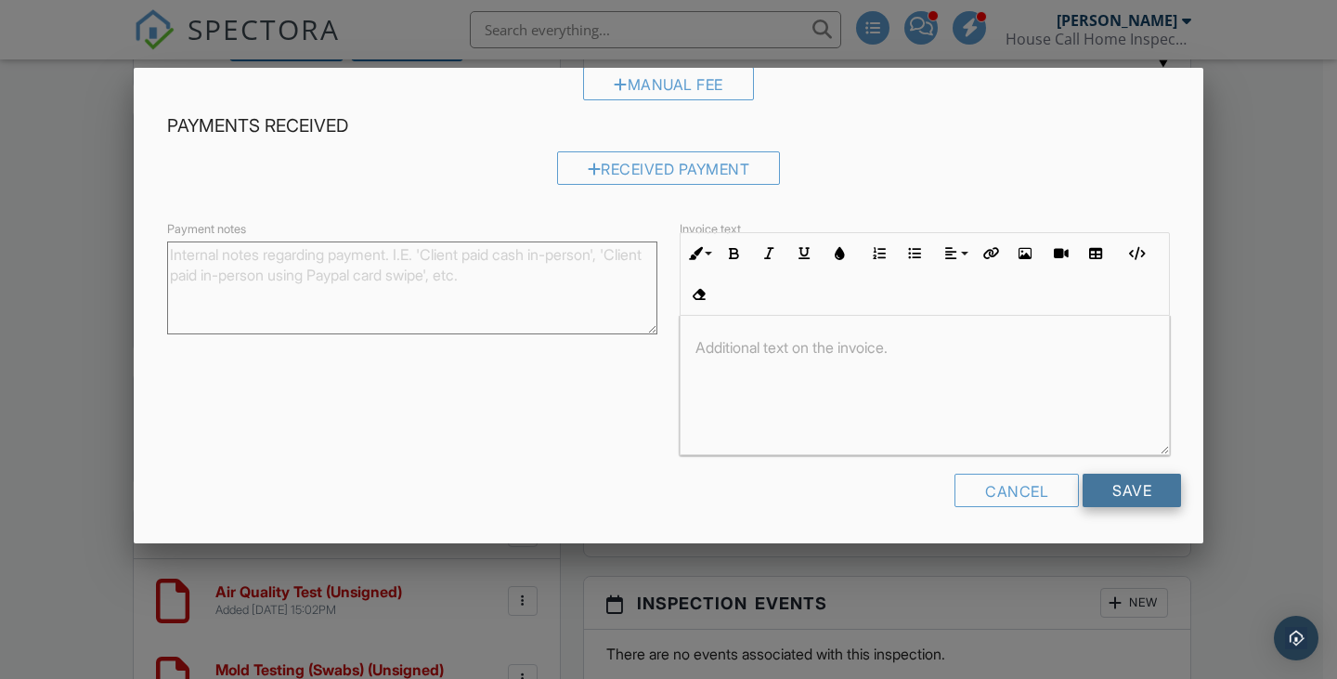 The image size is (1337, 679). I want to click on button: Ordered List, so click(879, 253).